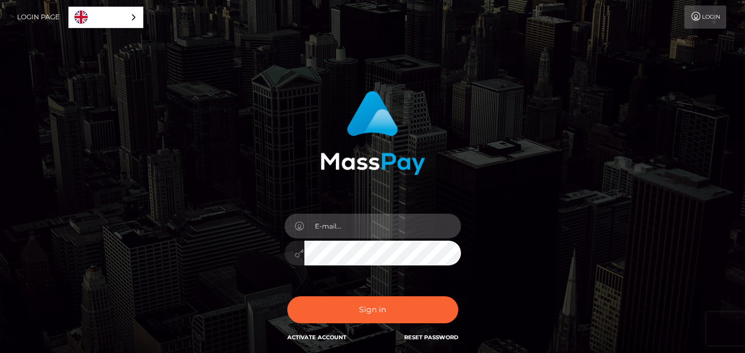 The width and height of the screenshot is (745, 353). What do you see at coordinates (106, 17) in the screenshot?
I see `a: English` at bounding box center [106, 17].